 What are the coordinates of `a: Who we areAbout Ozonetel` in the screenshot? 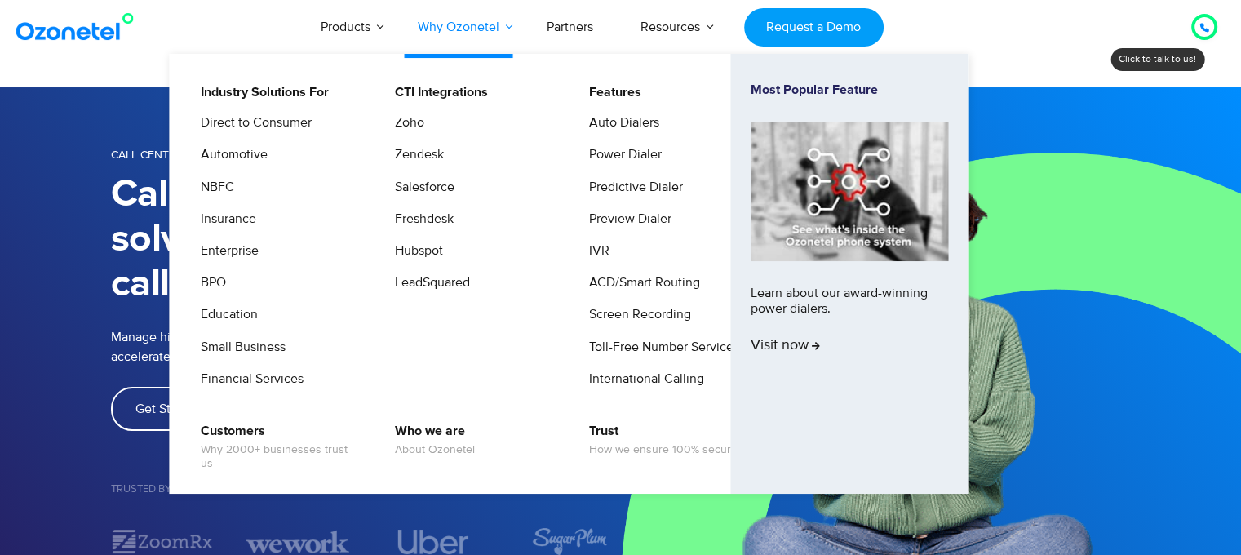 It's located at (431, 440).